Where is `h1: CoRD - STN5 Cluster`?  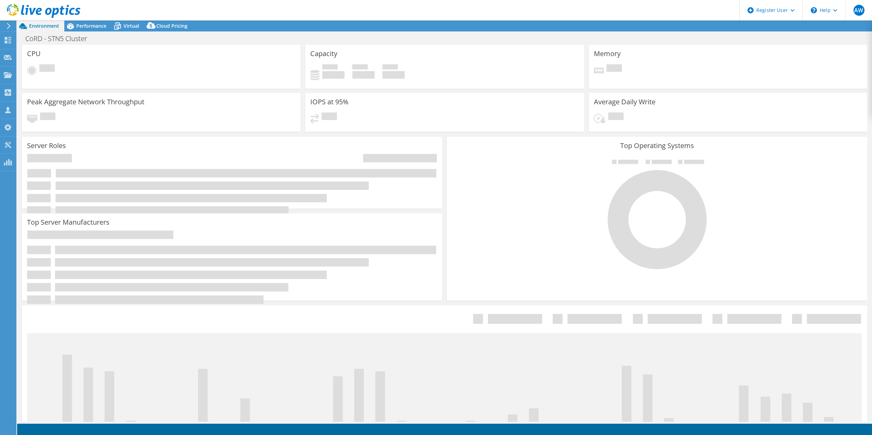 h1: CoRD - STN5 Cluster is located at coordinates (60, 39).